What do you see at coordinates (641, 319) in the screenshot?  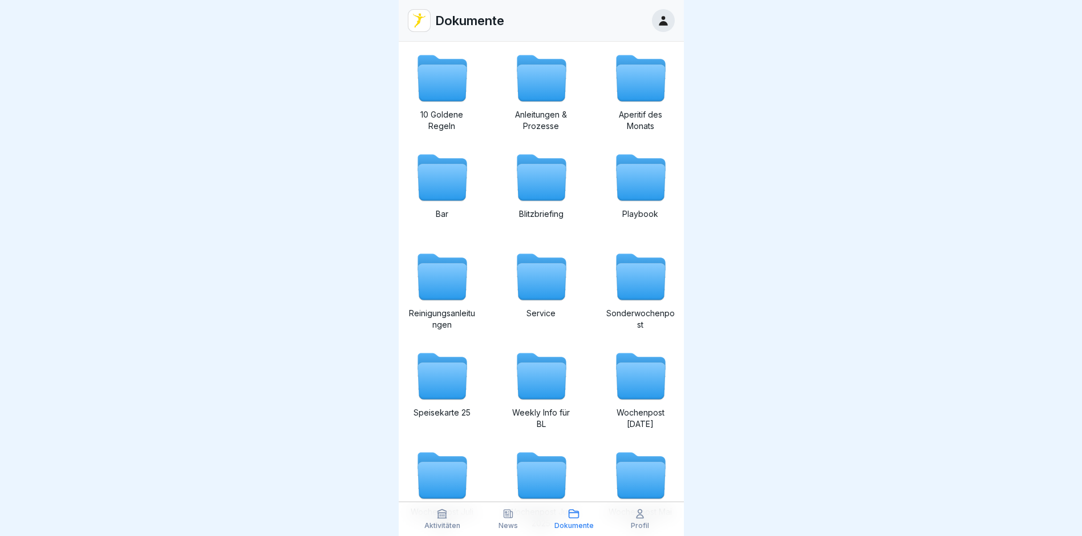 I see `p: Sonderwochenpost` at bounding box center [641, 319].